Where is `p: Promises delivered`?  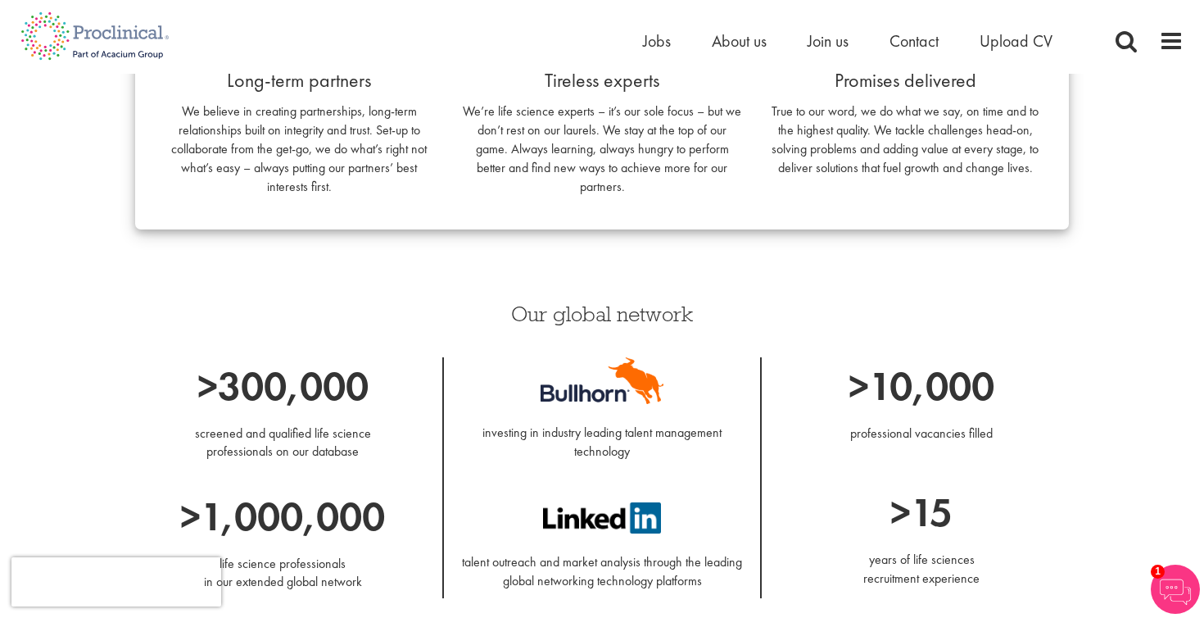
p: Promises delivered is located at coordinates (905, 80).